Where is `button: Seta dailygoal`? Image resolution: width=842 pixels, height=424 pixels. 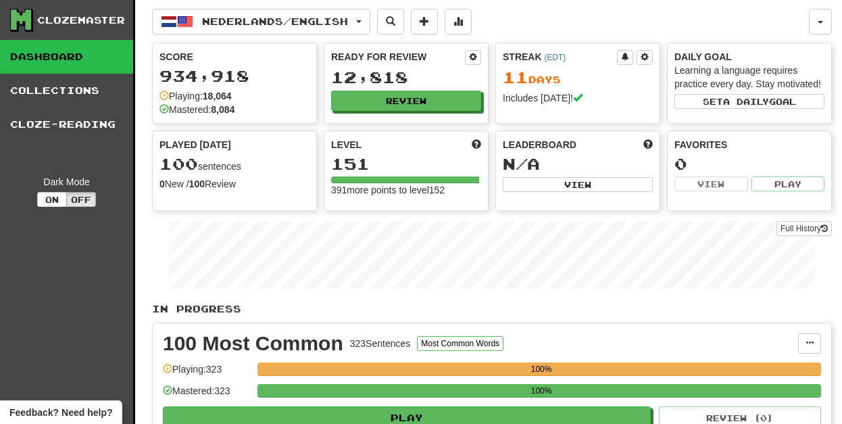 button: Seta dailygoal is located at coordinates (749, 101).